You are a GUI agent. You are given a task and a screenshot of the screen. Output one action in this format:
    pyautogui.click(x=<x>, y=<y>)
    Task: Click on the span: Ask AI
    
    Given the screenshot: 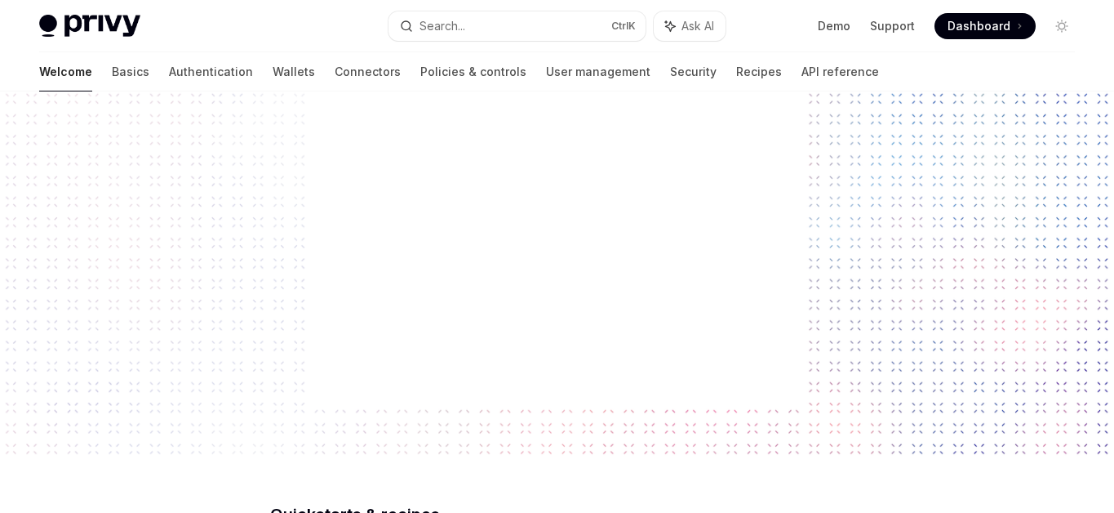 What is the action you would take?
    pyautogui.click(x=698, y=26)
    